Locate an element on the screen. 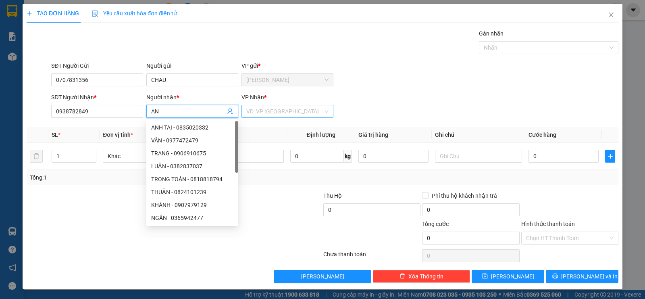 The width and height of the screenshot is (645, 299). div: SĐT Người Nhận is located at coordinates (97, 97).